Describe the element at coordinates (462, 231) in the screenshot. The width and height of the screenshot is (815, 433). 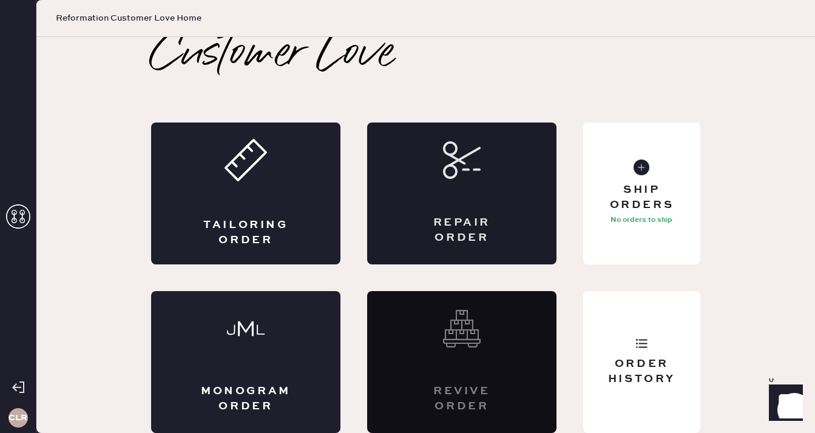
I see `div: Repair Order` at that location.